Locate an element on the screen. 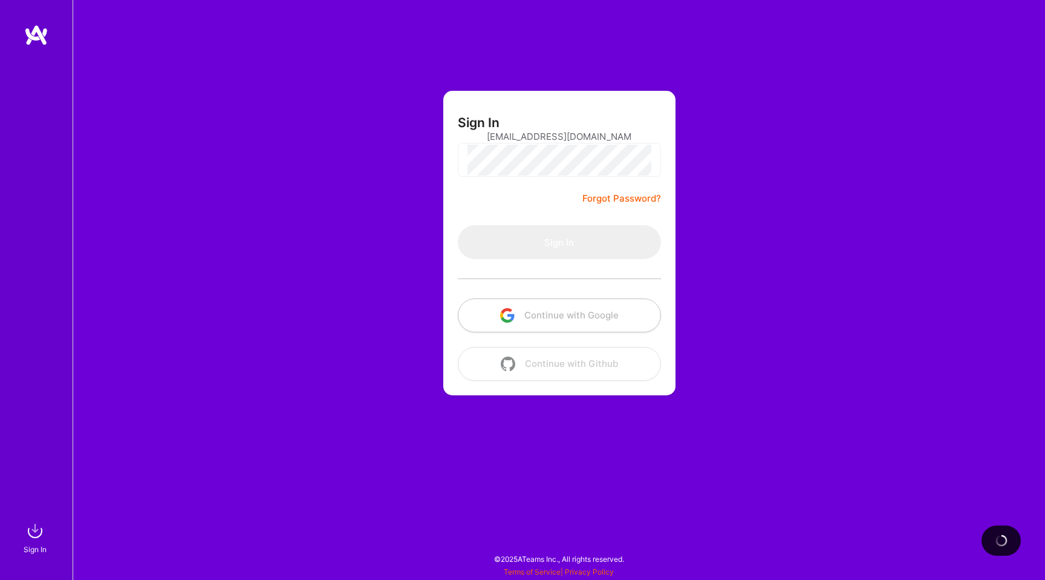 This screenshot has width=1045, height=580. img: loading is located at coordinates (1002, 540).